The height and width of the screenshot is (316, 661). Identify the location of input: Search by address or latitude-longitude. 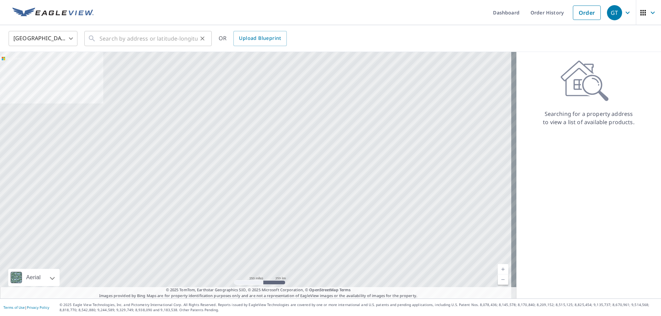
(148, 39).